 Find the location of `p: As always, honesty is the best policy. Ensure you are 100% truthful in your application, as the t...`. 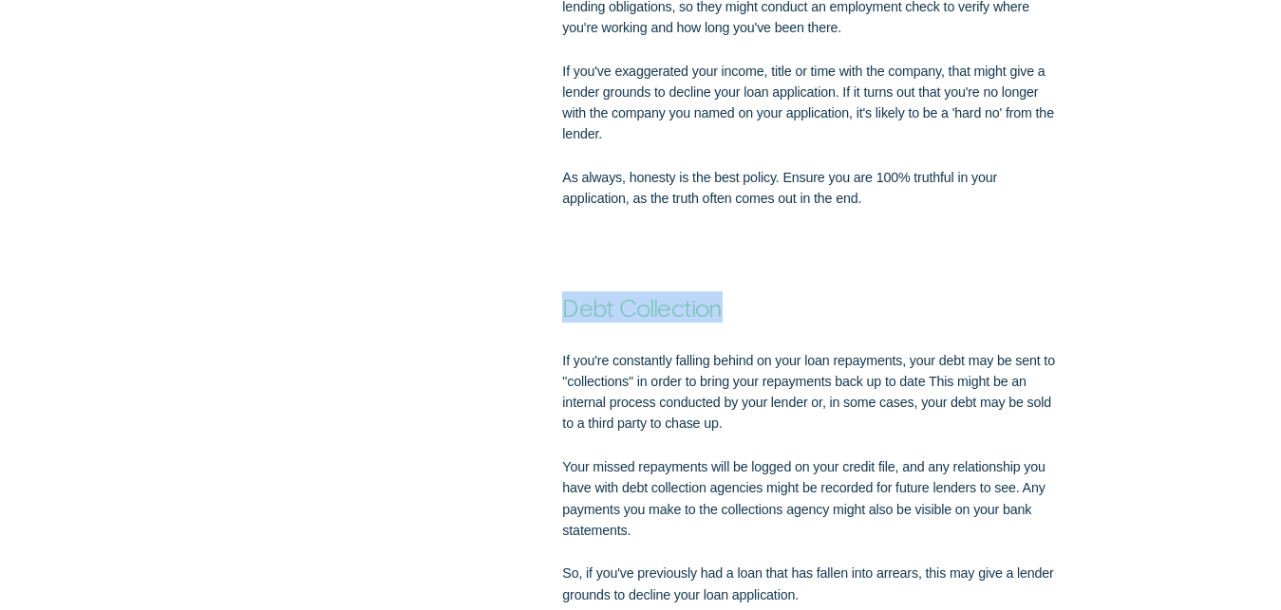

p: As always, honesty is the best policy. Ensure you are 100% truthful in your application, as the t... is located at coordinates (811, 188).